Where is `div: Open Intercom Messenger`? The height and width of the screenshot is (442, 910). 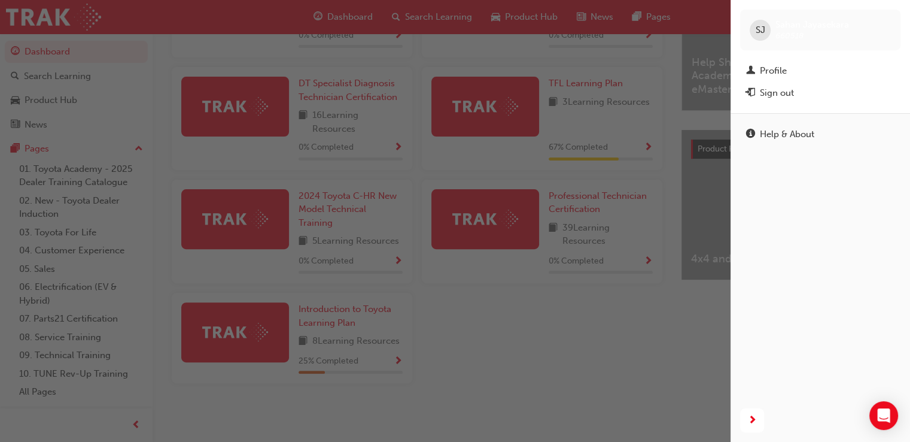 div: Open Intercom Messenger is located at coordinates (884, 415).